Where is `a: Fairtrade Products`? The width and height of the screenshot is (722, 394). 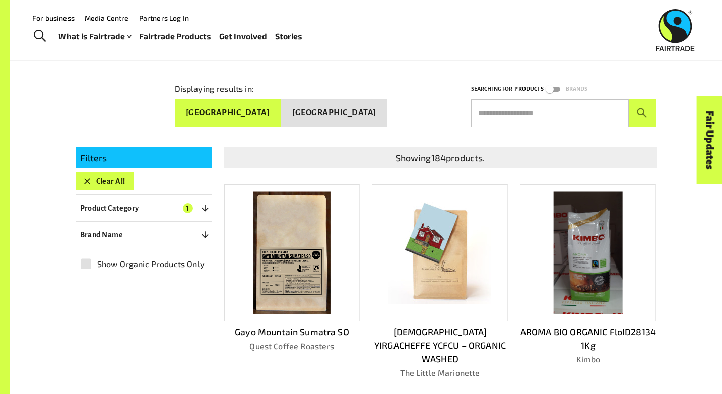
a: Fairtrade Products is located at coordinates (175, 36).